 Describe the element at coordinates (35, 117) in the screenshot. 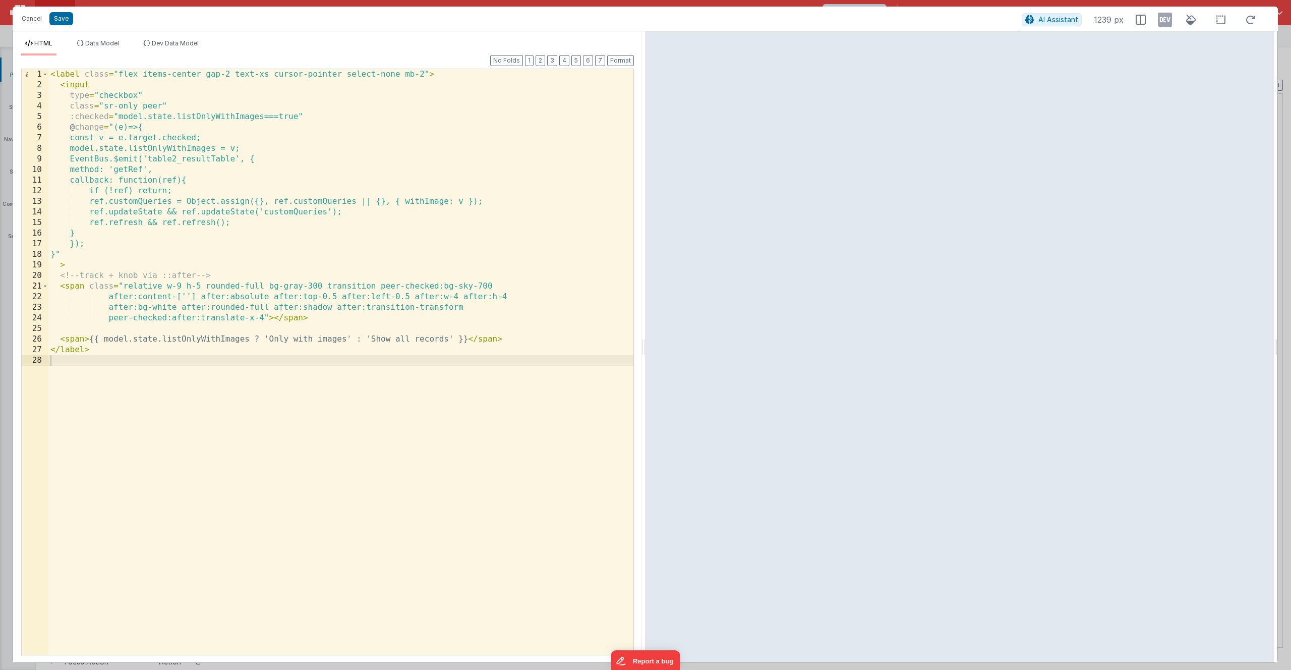

I see `div: 5` at that location.